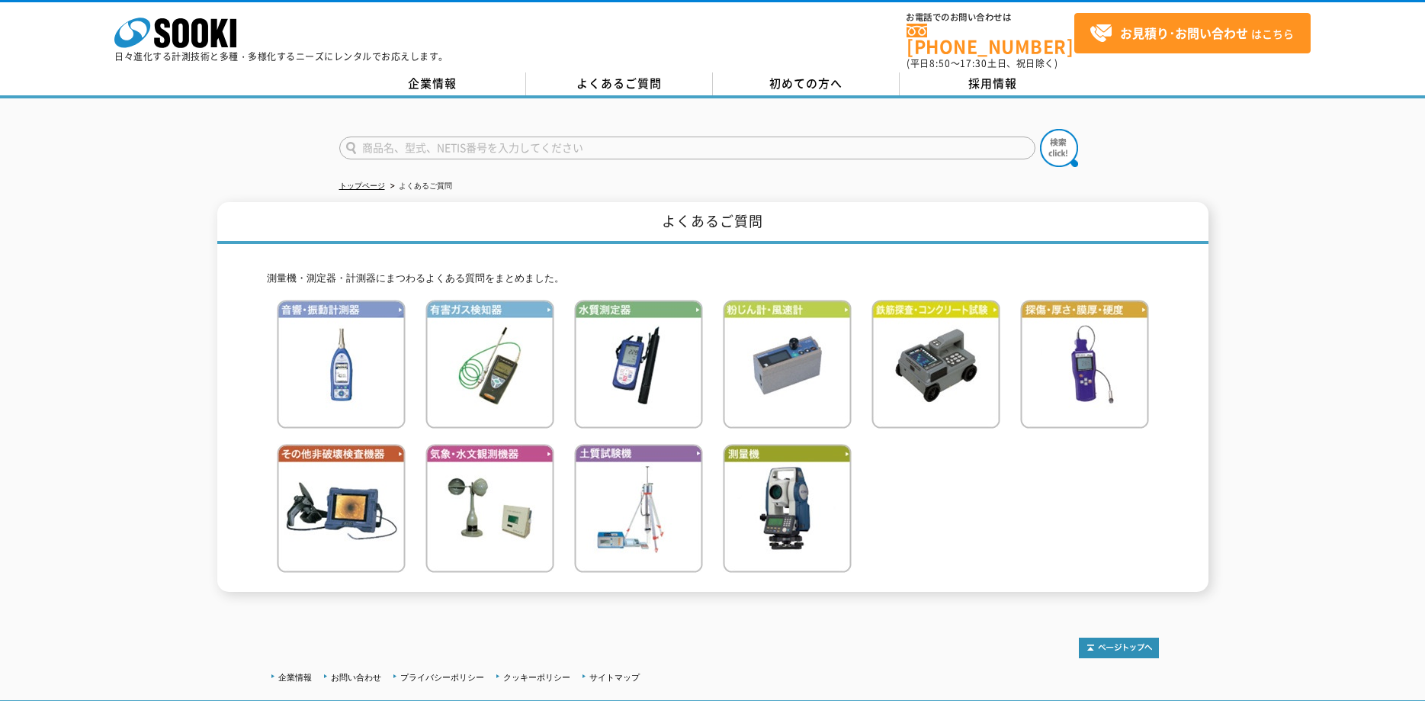 This screenshot has height=701, width=1425. What do you see at coordinates (993, 84) in the screenshot?
I see `a: 採用情報` at bounding box center [993, 84].